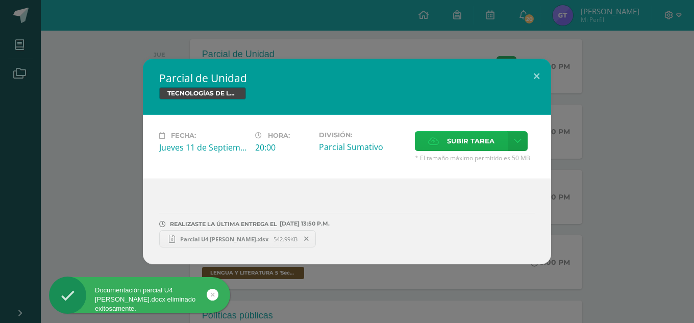 The width and height of the screenshot is (694, 323). What do you see at coordinates (203, 93) in the screenshot?
I see `span: TECNOLOGÍAS DE LA INFORMACIÓN Y LA COMUNICACIÓN 5` at bounding box center [203, 93].